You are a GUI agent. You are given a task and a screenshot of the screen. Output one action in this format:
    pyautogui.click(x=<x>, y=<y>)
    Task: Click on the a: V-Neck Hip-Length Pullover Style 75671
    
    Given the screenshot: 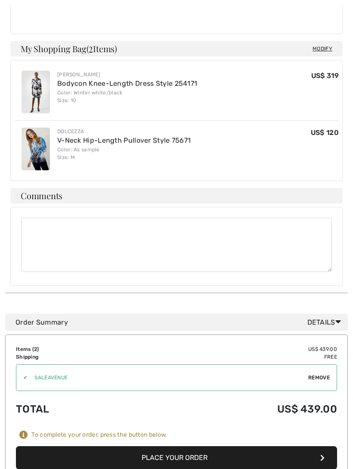 What is the action you would take?
    pyautogui.click(x=124, y=140)
    